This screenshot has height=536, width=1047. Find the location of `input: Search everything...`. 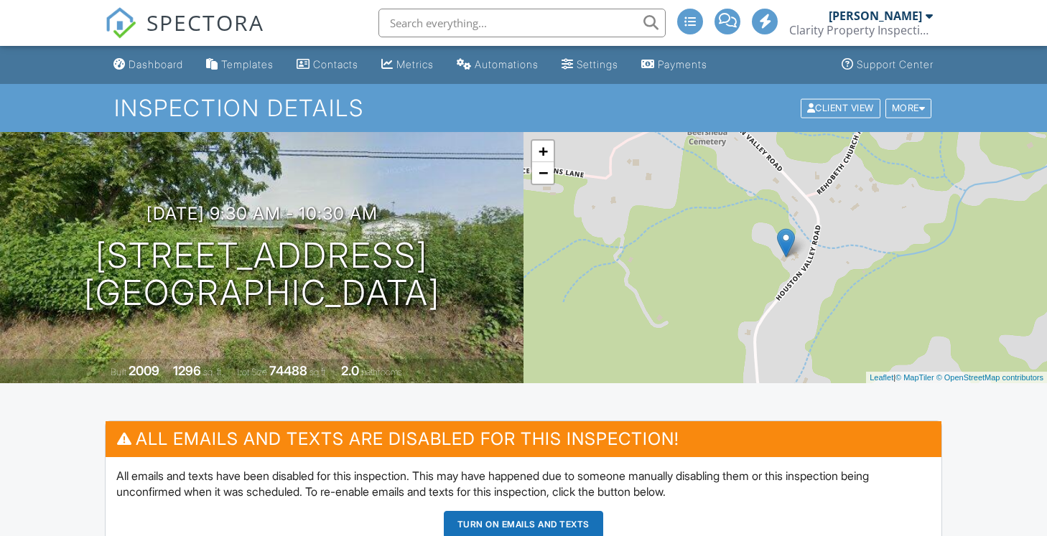

input: Search everything... is located at coordinates (522, 23).